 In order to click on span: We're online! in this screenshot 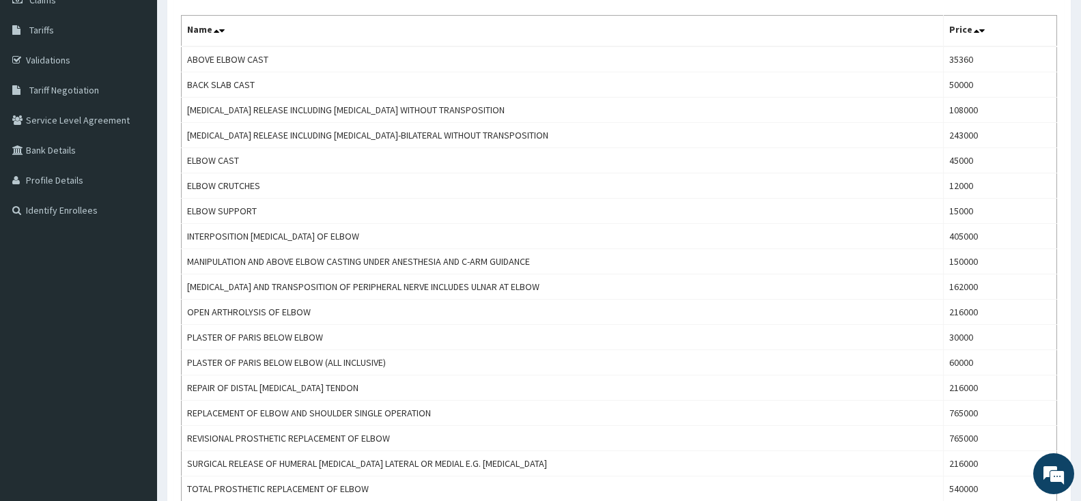, I will do `click(134, 228)`.